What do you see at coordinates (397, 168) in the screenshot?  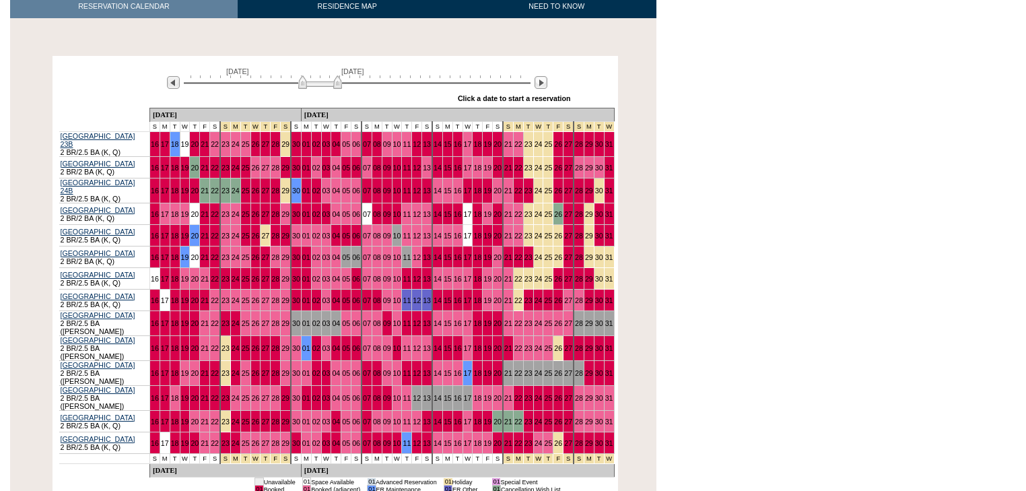 I see `a: 10` at bounding box center [397, 168].